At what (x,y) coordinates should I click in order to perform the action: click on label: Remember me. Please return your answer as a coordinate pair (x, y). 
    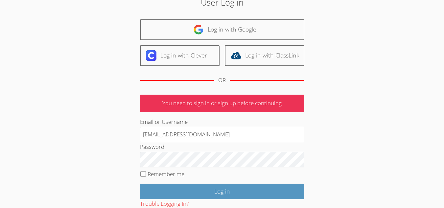
    Looking at the image, I should click on (166, 174).